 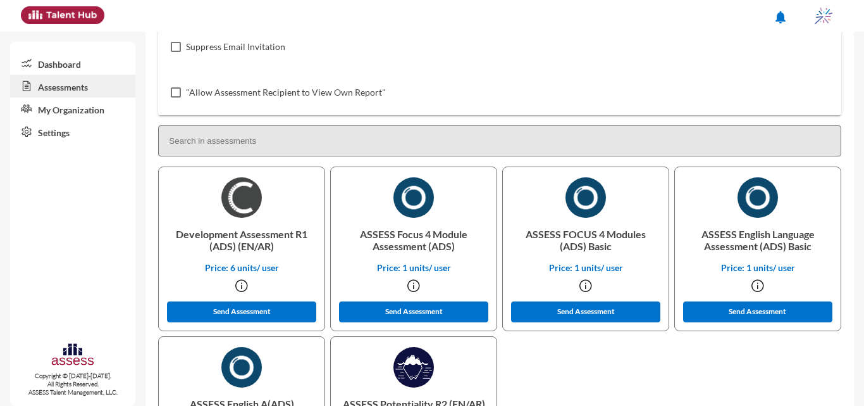 What do you see at coordinates (73, 63) in the screenshot?
I see `a: Dashboard` at bounding box center [73, 63].